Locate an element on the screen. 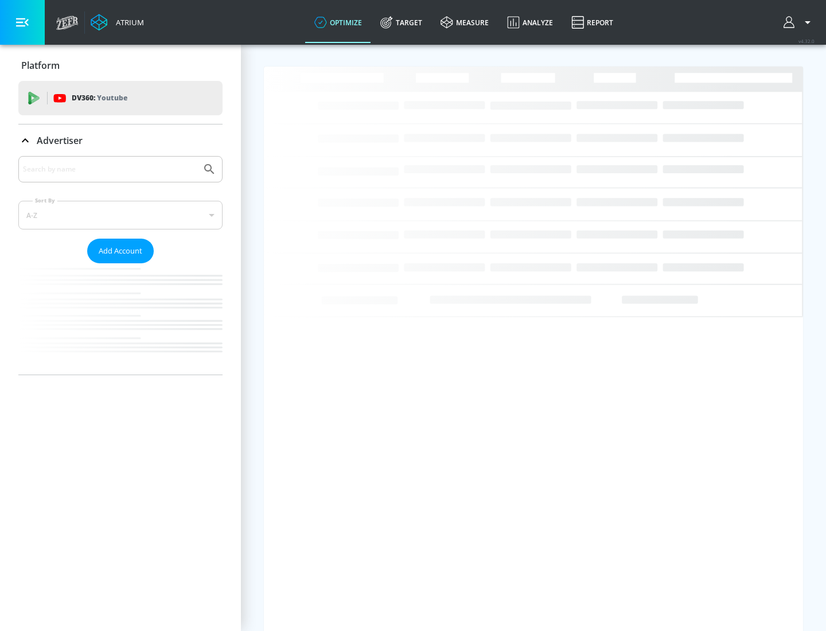 This screenshot has width=826, height=631. div: A-Z is located at coordinates (120, 215).